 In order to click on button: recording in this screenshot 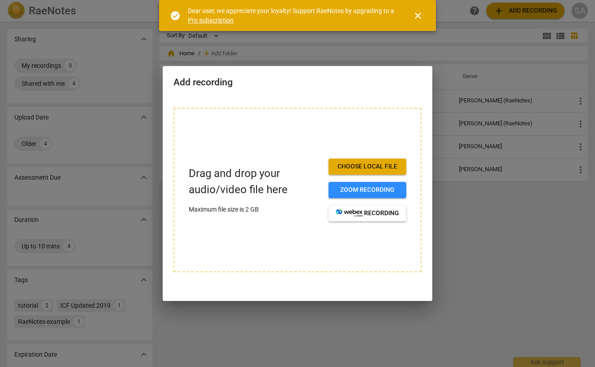, I will do `click(367, 213)`.